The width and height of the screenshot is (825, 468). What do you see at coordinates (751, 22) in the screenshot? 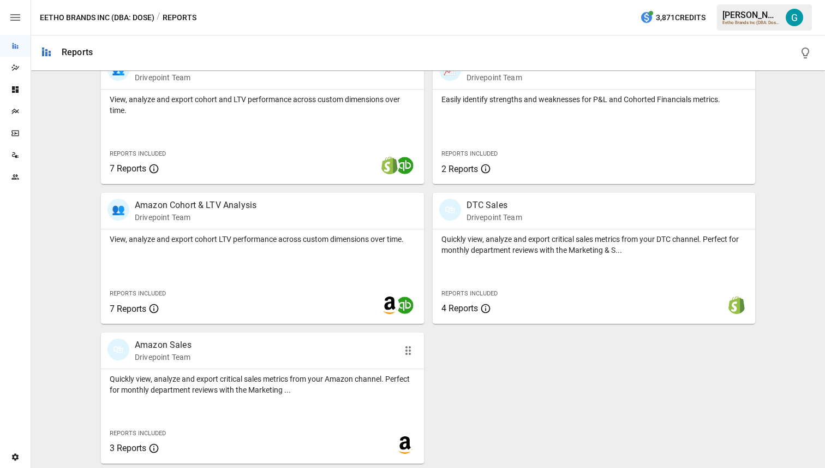
I see `div: Eetho Brands Inc (DBA: Dose)` at bounding box center [751, 22].